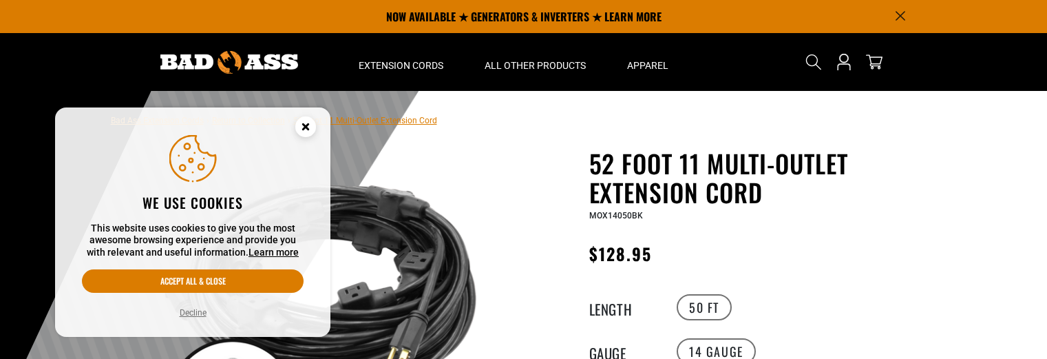 Image resolution: width=1047 pixels, height=359 pixels. Describe the element at coordinates (273, 252) in the screenshot. I see `a: Learn more` at that location.